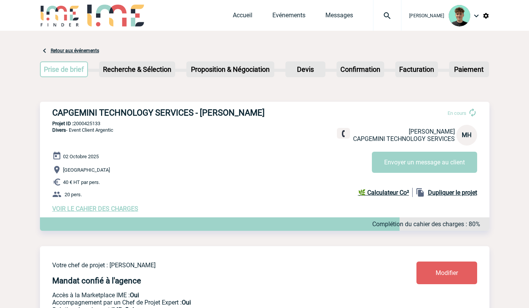 This screenshot has width=529, height=308. What do you see at coordinates (73, 195) in the screenshot?
I see `span: 20 pers.` at bounding box center [73, 195].